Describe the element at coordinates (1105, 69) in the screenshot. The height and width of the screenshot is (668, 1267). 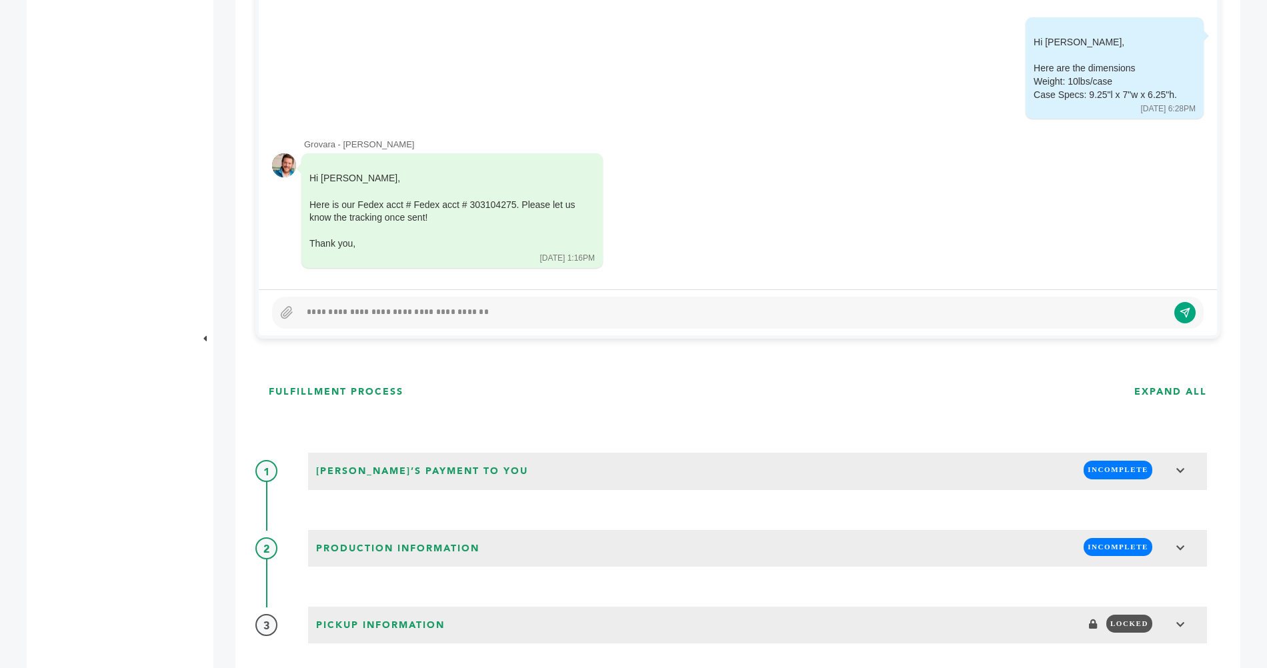
I see `div: Here are the dimensions` at that location.